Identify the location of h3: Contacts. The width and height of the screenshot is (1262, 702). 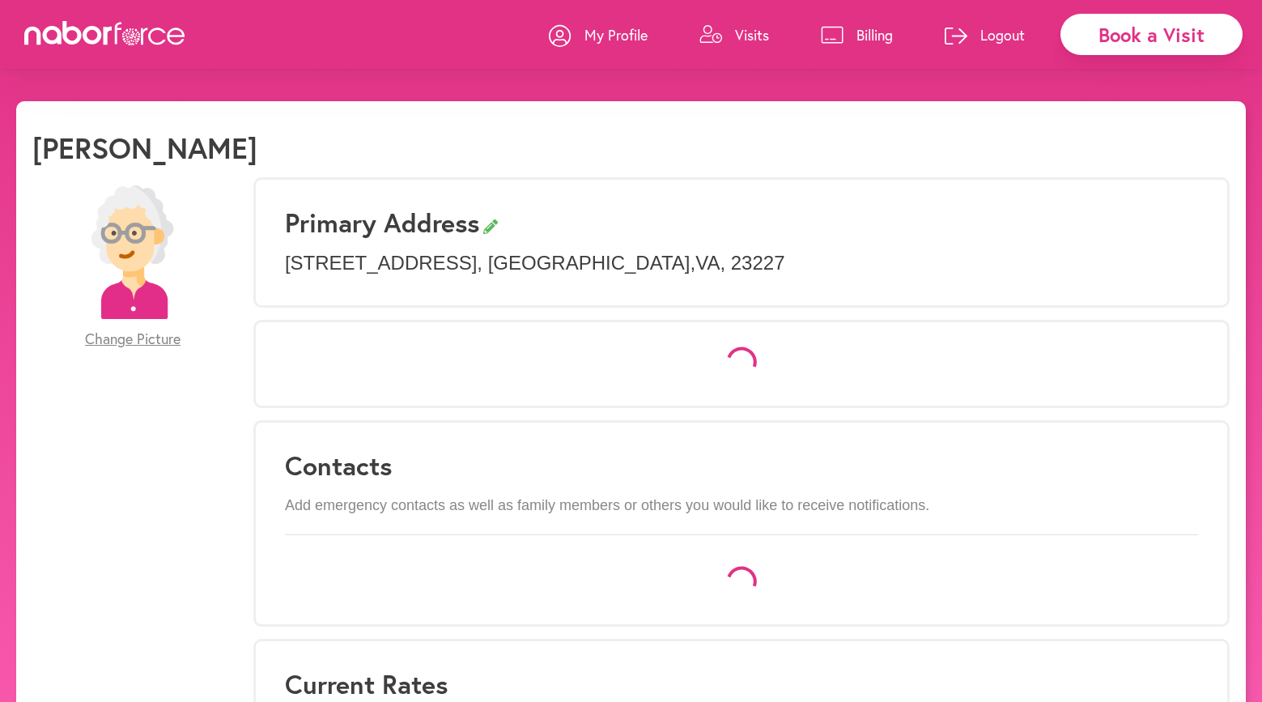
(742, 466).